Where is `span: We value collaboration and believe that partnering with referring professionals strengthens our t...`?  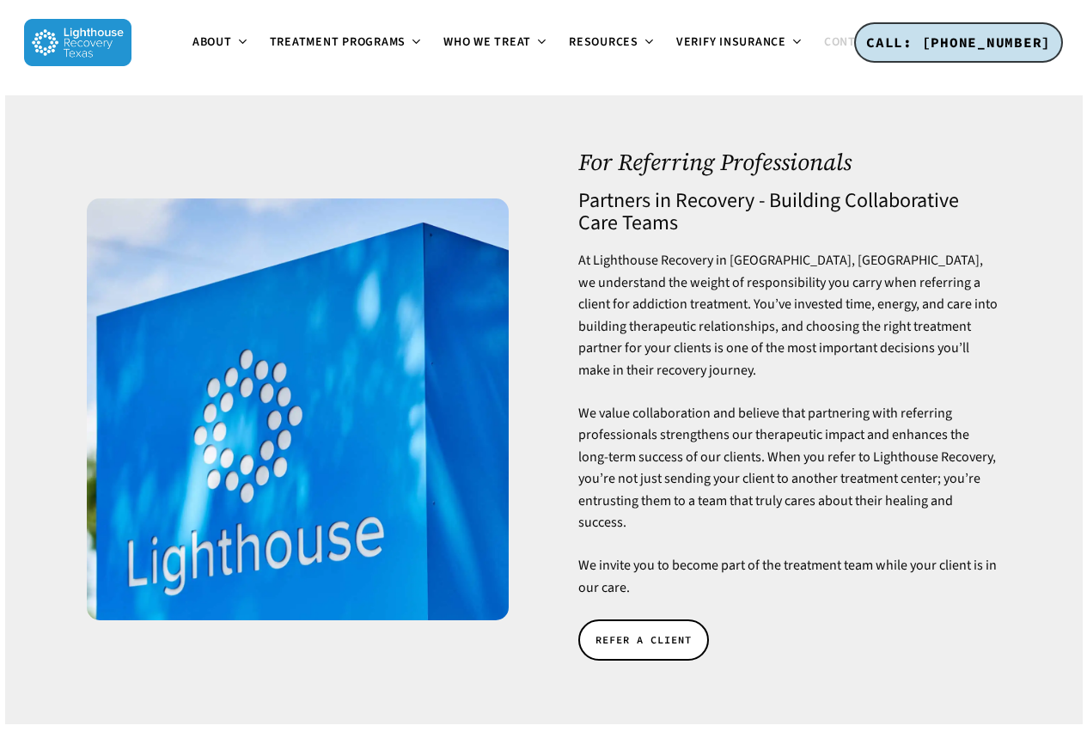 span: We value collaboration and believe that partnering with referring professionals strengthens our t... is located at coordinates (787, 468).